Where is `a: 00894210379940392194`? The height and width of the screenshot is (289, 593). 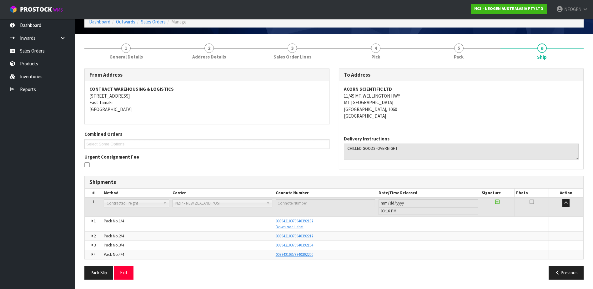
a: 00894210379940392194 is located at coordinates (295, 245).